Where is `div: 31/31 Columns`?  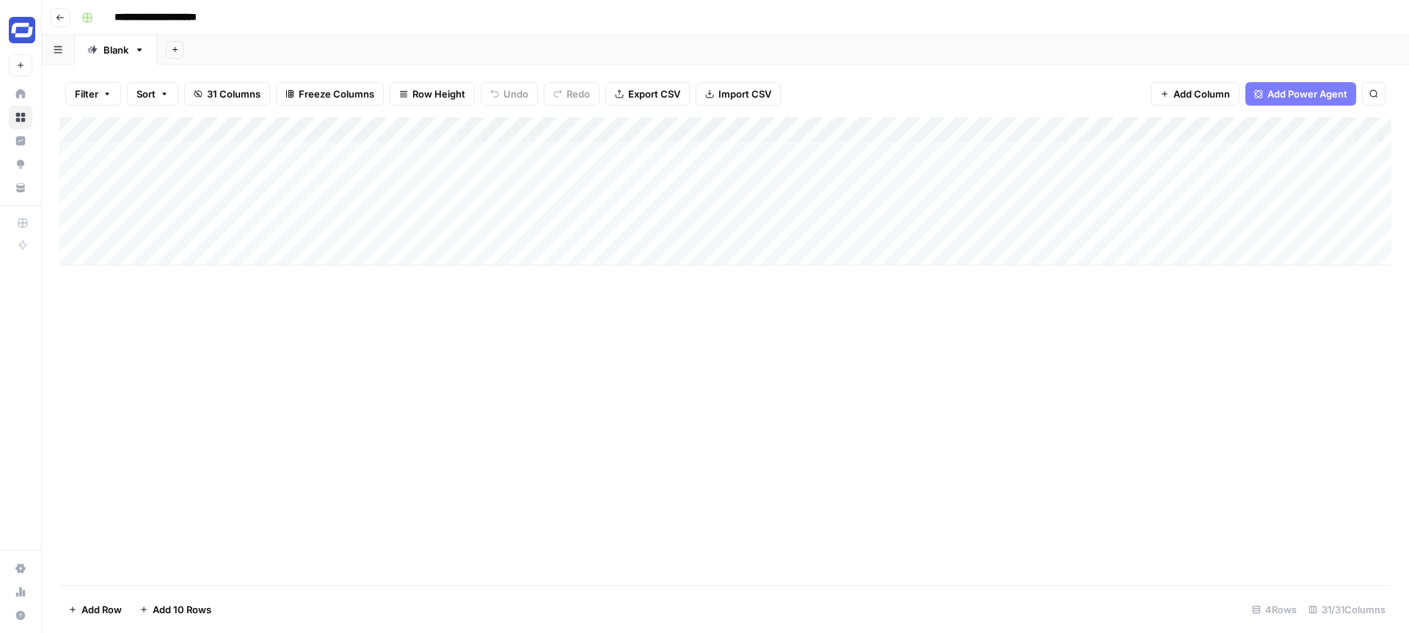 div: 31/31 Columns is located at coordinates (1347, 610).